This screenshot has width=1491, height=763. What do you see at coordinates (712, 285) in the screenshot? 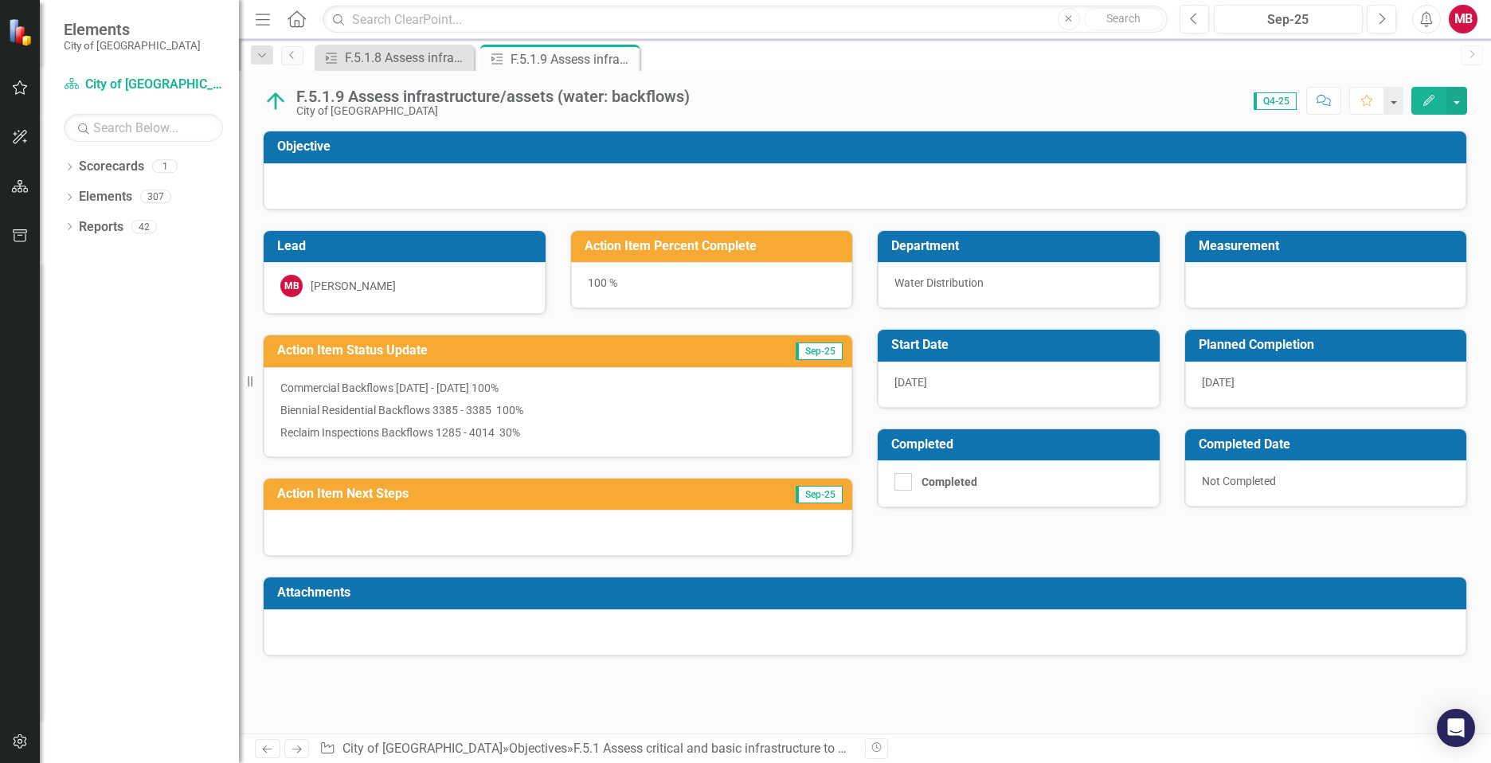
I see `div: 100 %` at bounding box center [712, 285].